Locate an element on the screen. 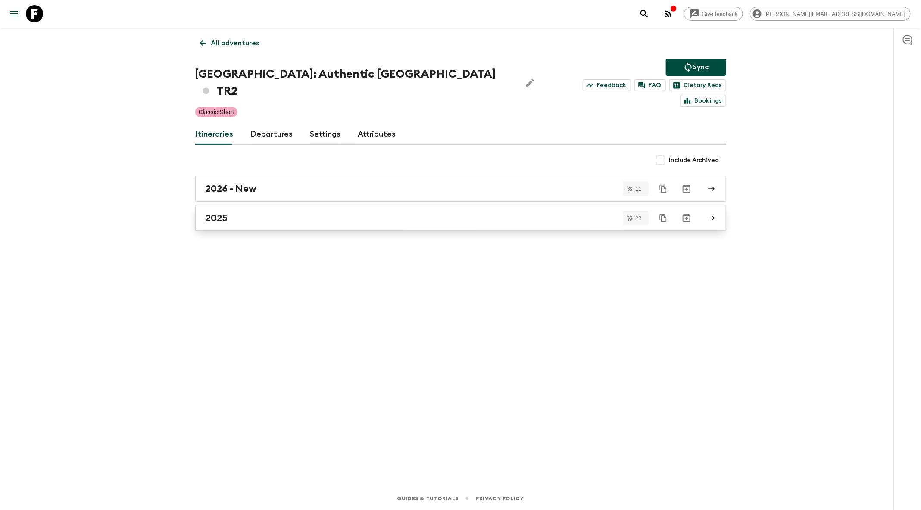  a: Departures is located at coordinates (272, 134).